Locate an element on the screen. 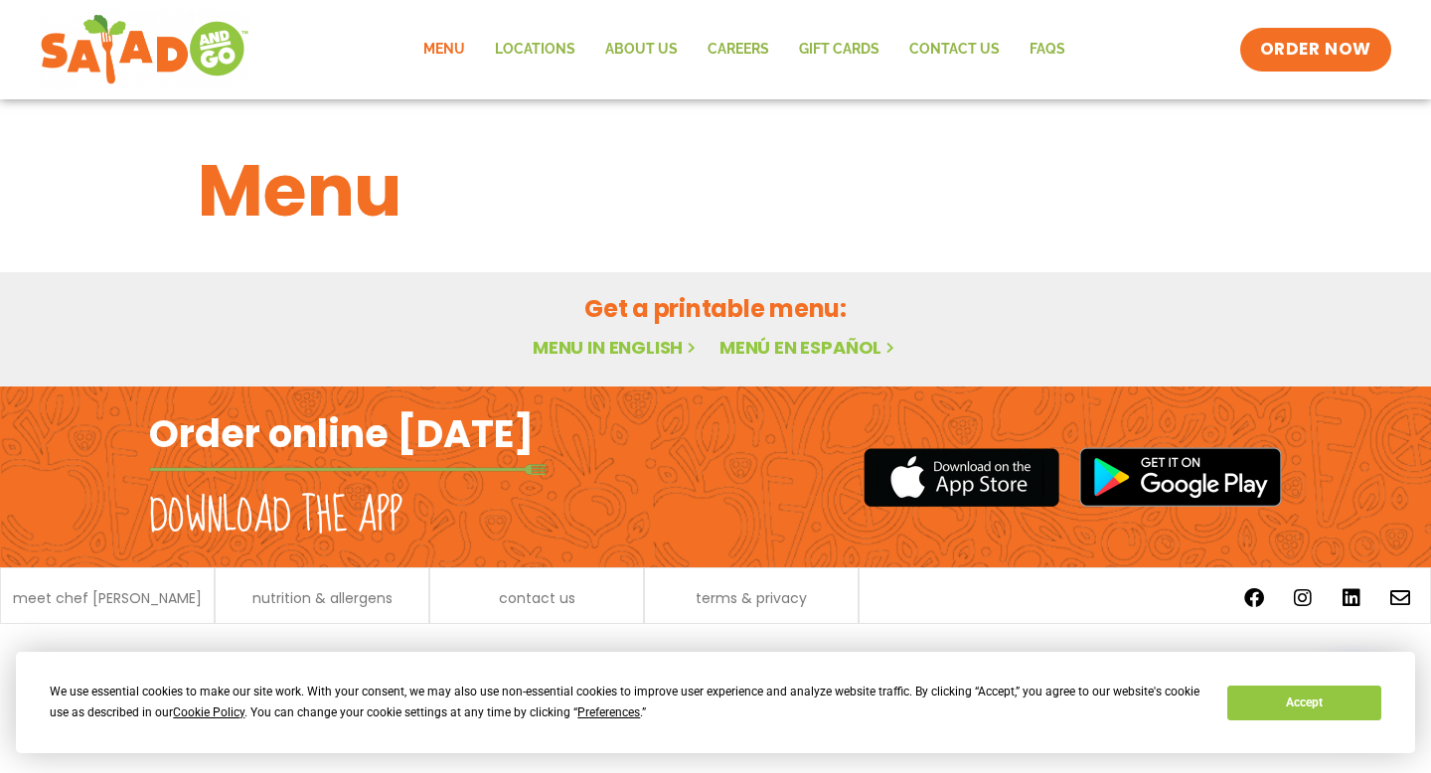 The width and height of the screenshot is (1431, 773). span: Cookie Policy is located at coordinates (209, 712).